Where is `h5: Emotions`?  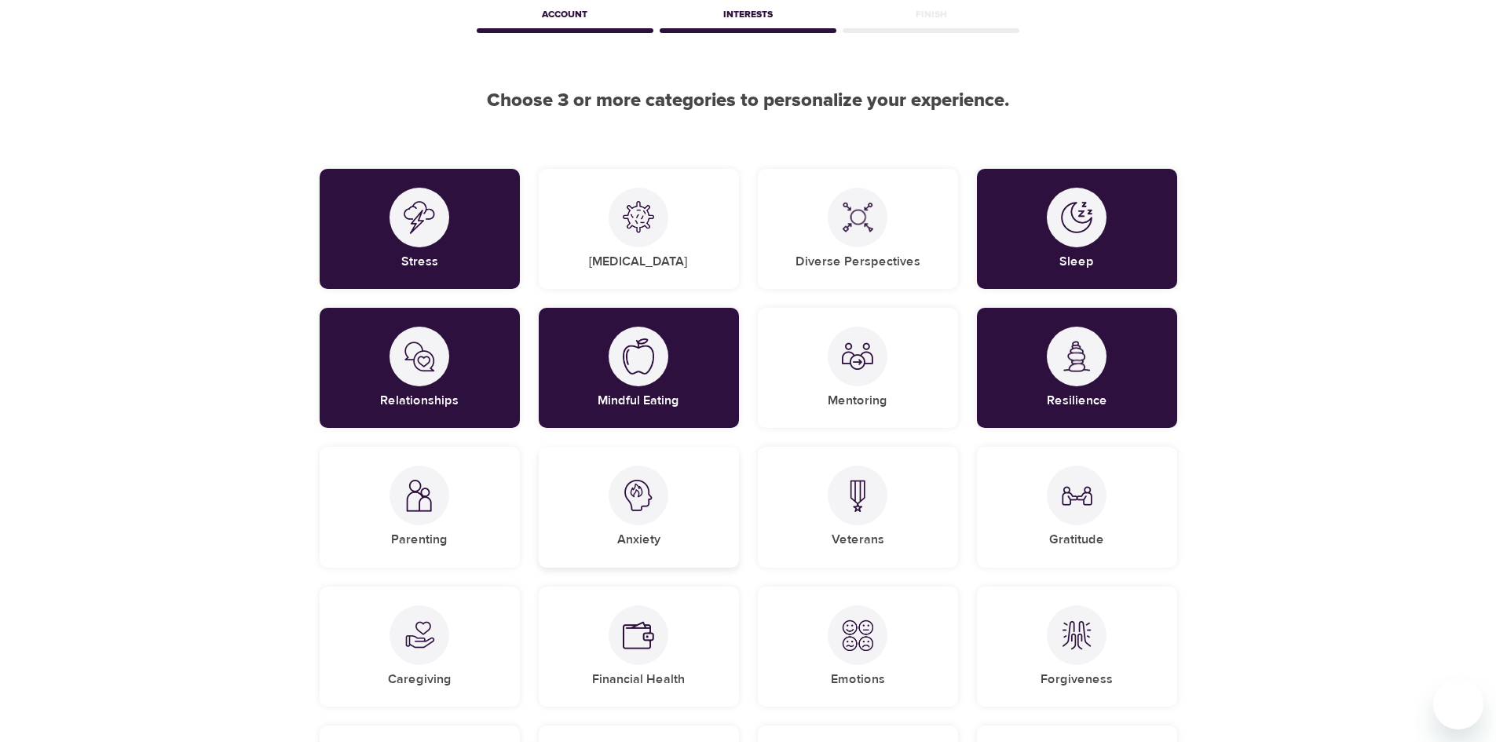 h5: Emotions is located at coordinates (858, 679).